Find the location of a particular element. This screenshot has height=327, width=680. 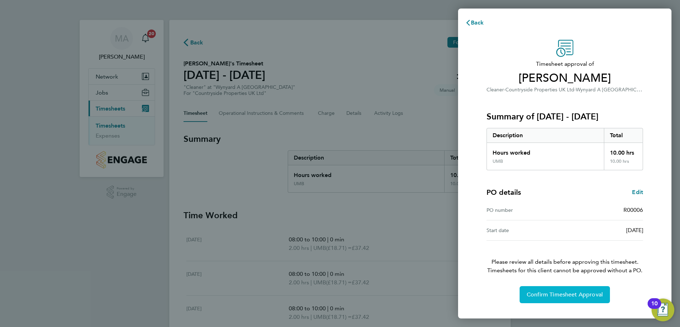

span: Countryside Properties UK Ltd is located at coordinates (540, 90).